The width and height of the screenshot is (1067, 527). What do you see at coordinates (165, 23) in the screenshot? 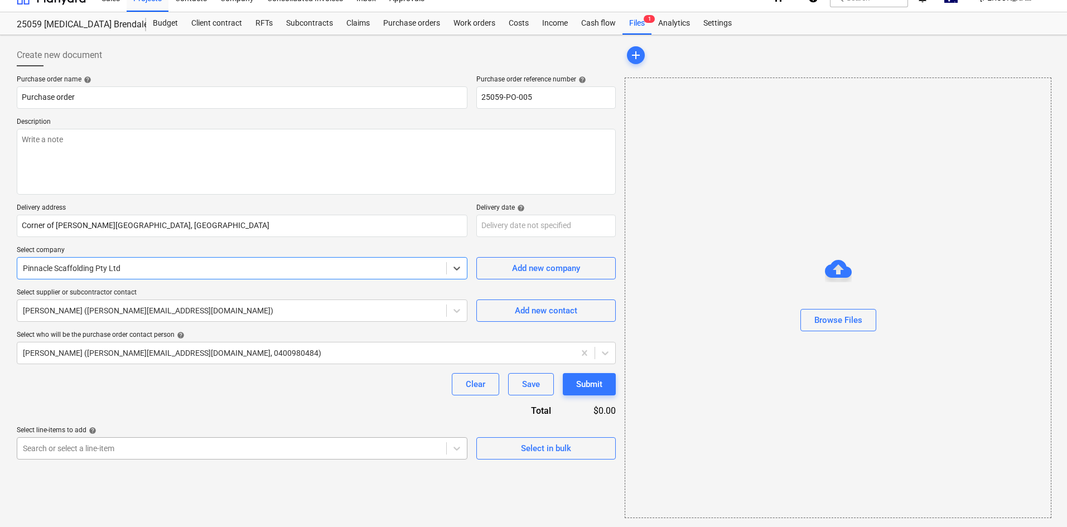
I see `div: Budget` at bounding box center [165, 23].